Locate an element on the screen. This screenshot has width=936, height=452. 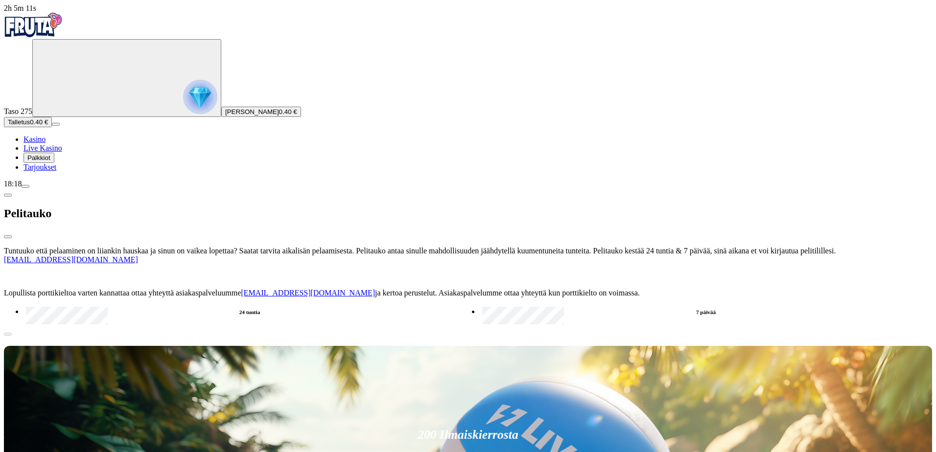
button: chevron-left icon is located at coordinates (8, 195).